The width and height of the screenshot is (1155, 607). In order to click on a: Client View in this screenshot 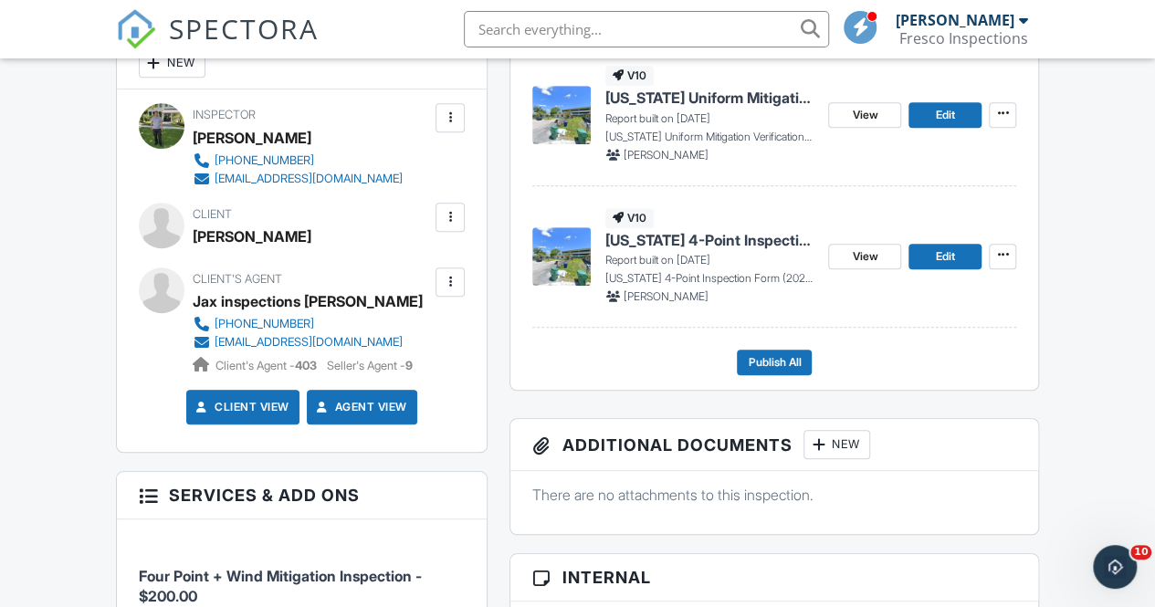, I will do `click(241, 407)`.